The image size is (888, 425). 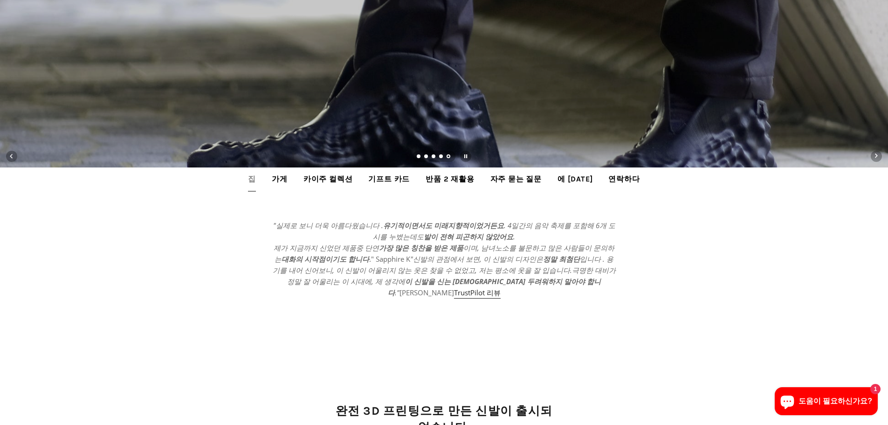 What do you see at coordinates (252, 179) in the screenshot?
I see `font: 집` at bounding box center [252, 179].